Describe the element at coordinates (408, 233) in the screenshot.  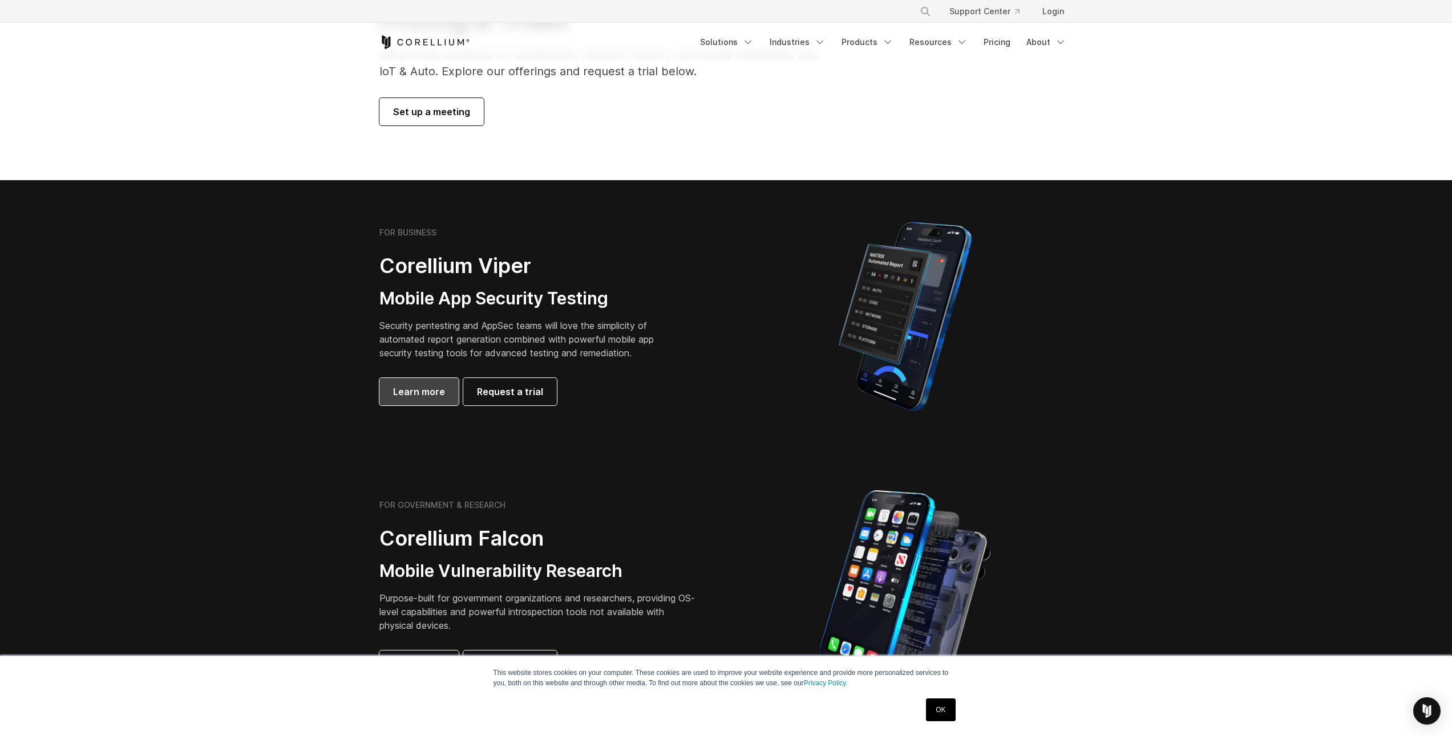
I see `h6: FOR BUSINESS` at that location.